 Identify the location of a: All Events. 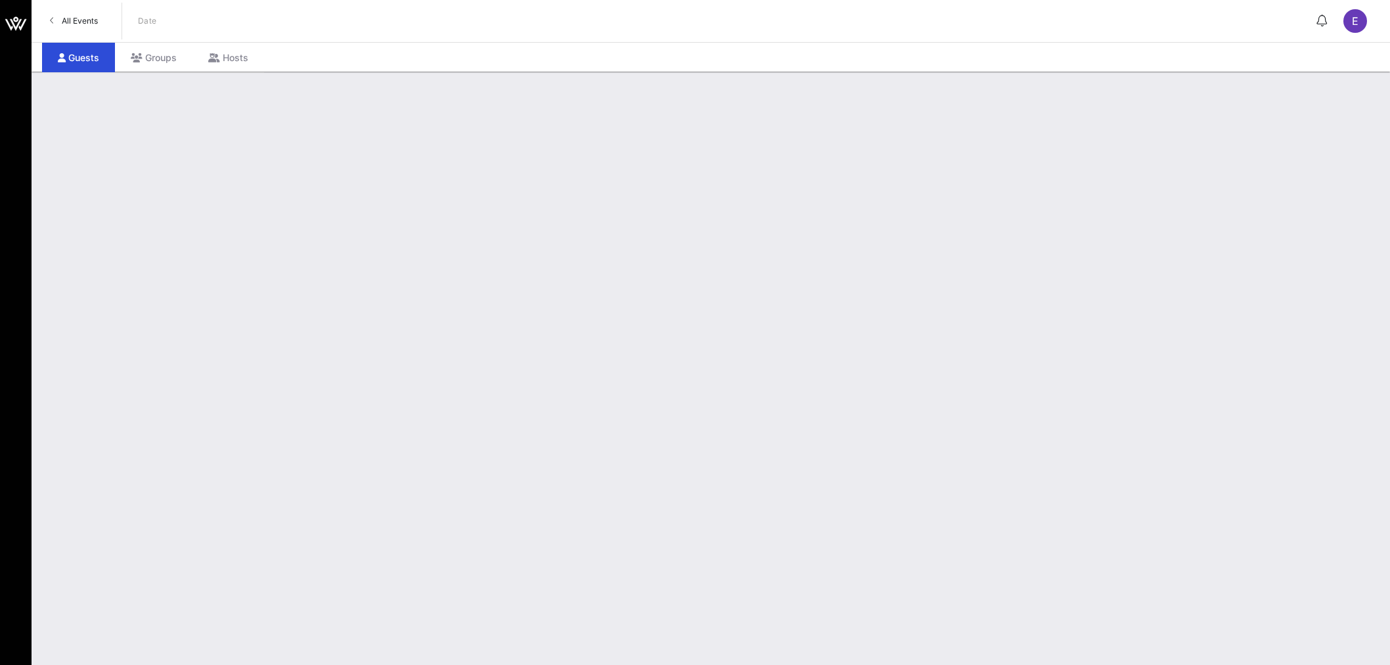
(74, 21).